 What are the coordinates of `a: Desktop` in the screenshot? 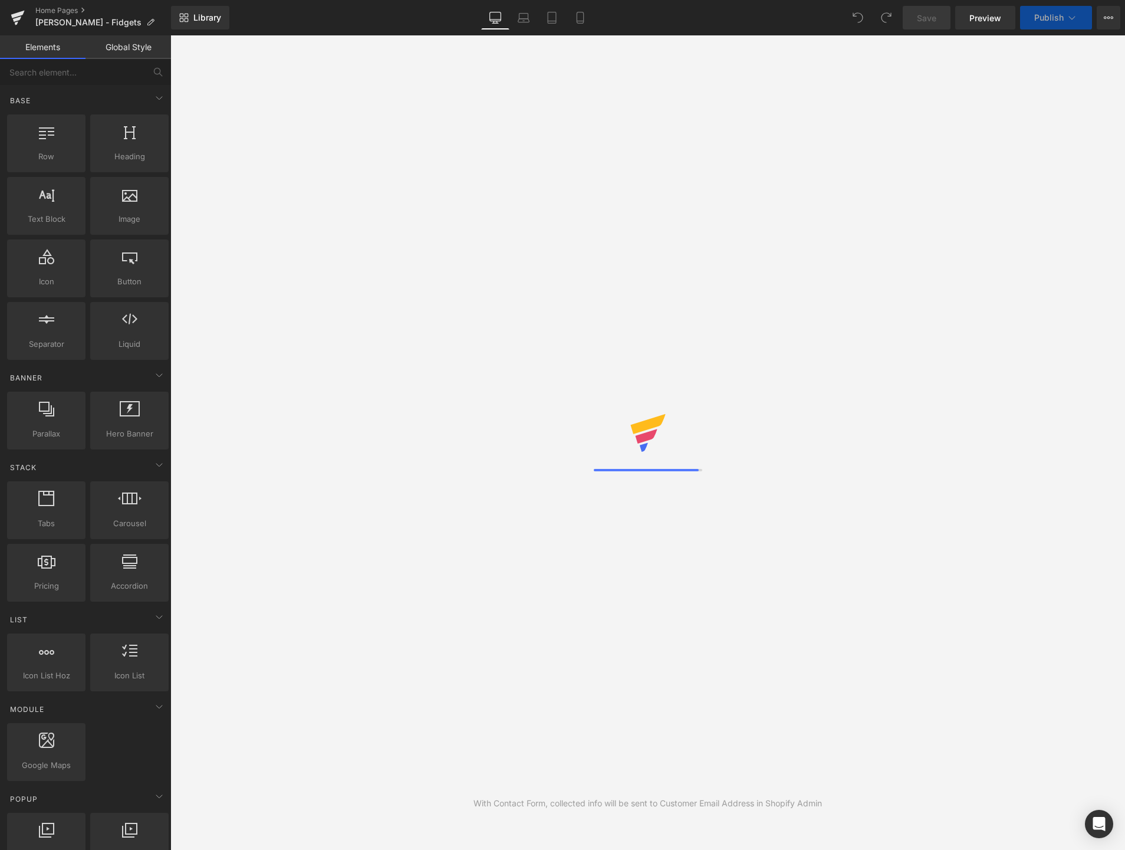 It's located at (495, 18).